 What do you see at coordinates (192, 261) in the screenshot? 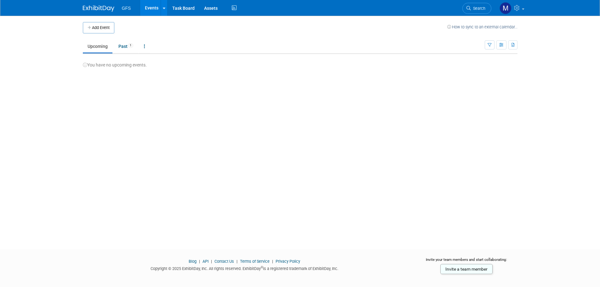
I see `a: Blog` at bounding box center [192, 261].